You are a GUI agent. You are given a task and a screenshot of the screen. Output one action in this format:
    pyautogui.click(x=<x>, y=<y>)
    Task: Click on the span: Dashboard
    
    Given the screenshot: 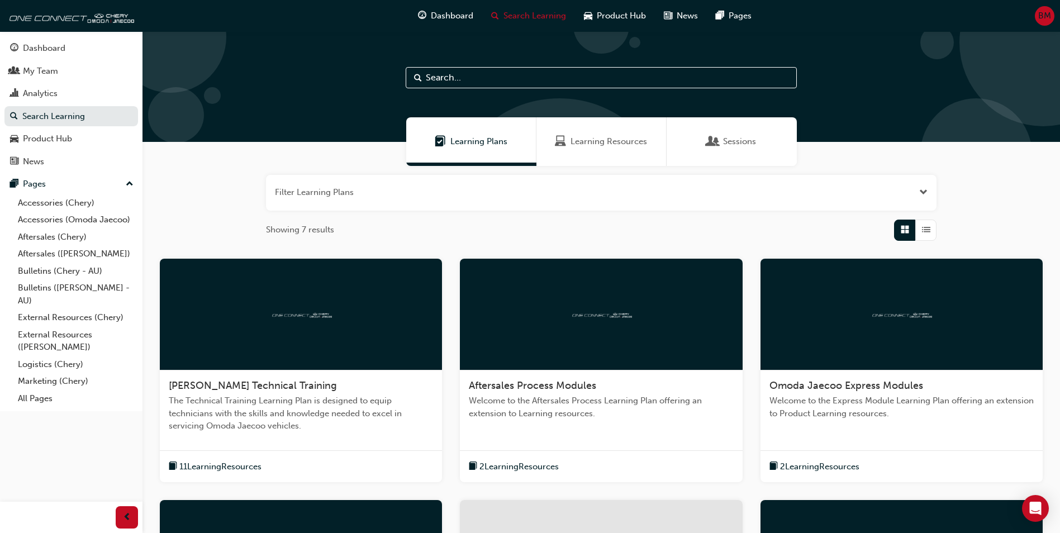 What is the action you would take?
    pyautogui.click(x=452, y=16)
    